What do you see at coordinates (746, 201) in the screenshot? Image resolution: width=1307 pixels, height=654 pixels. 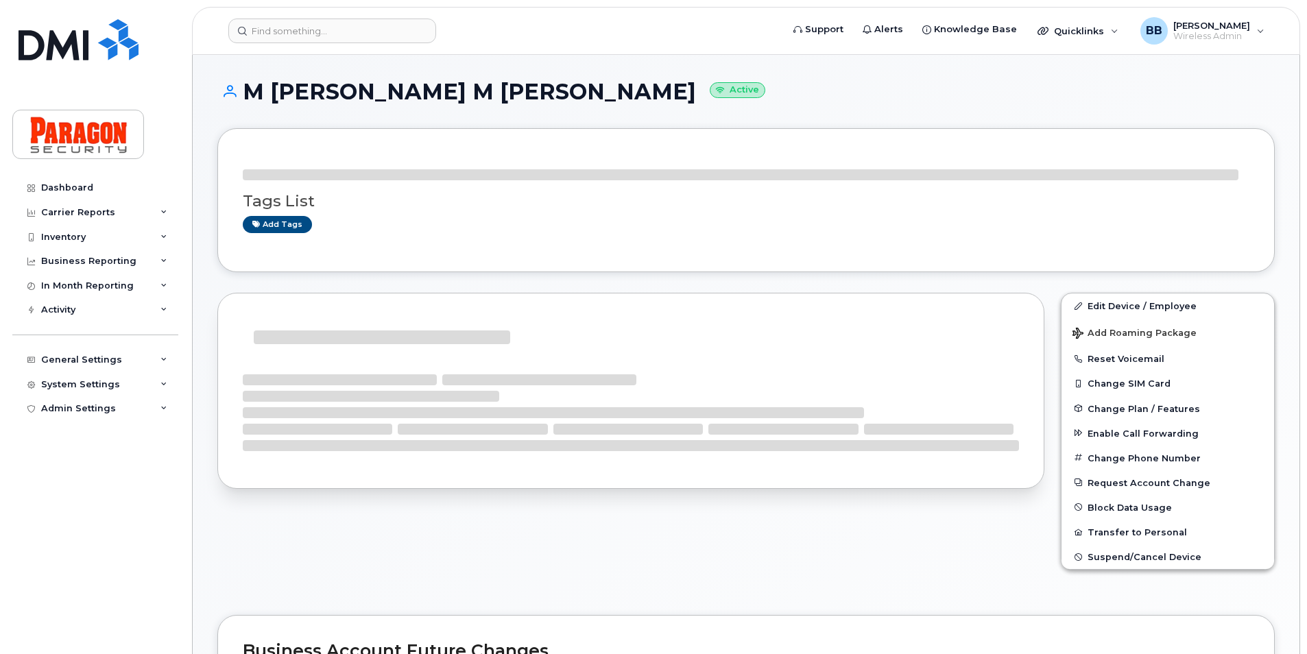 I see `h3: Tags List` at bounding box center [746, 201].